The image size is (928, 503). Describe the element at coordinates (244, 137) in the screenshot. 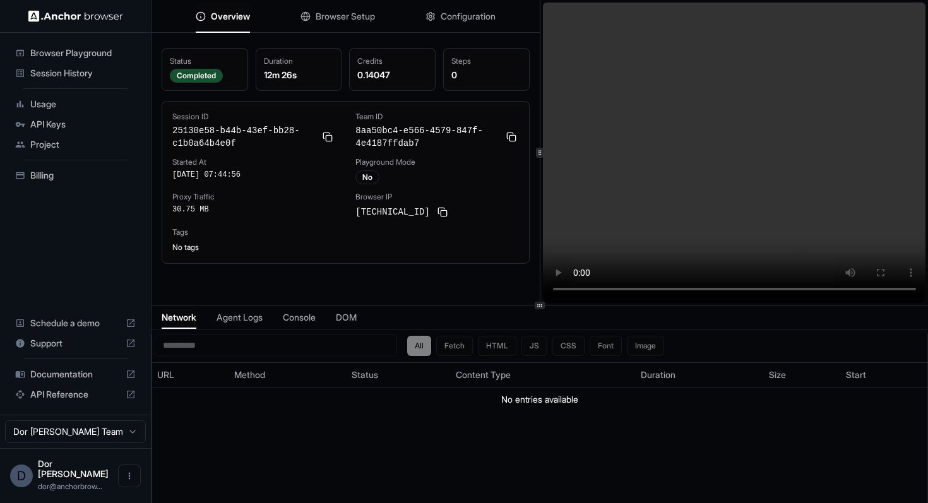

I see `span: 25130e58-b44b-43ef-bb28-c1b0a64b4e0f` at that location.